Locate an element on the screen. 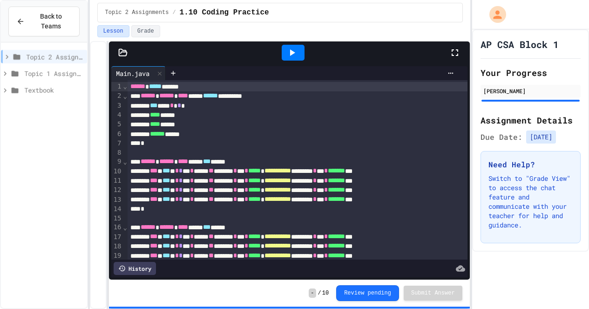  h3: Need Help? is located at coordinates (531, 164).